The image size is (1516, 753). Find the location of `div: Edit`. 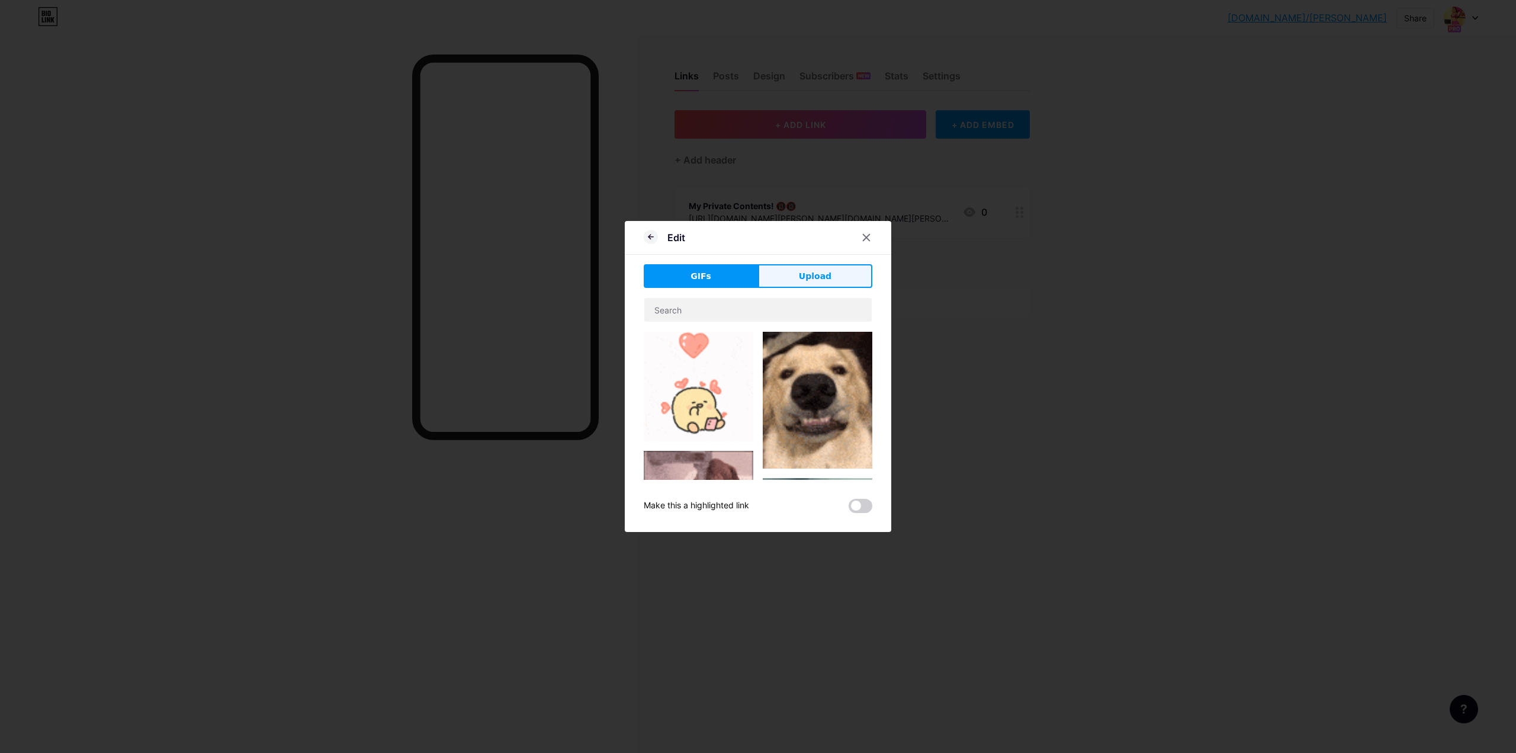

div: Edit is located at coordinates (676, 238).